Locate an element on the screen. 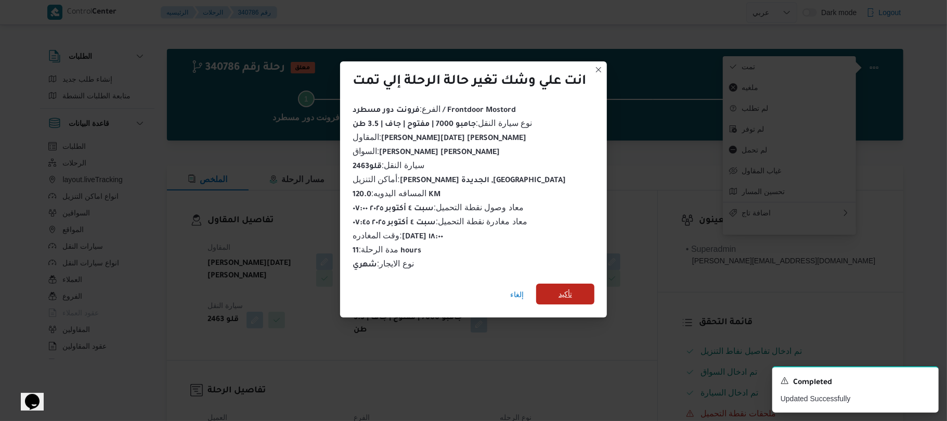 This screenshot has height=421, width=947. button: تأكيد is located at coordinates (566, 294).